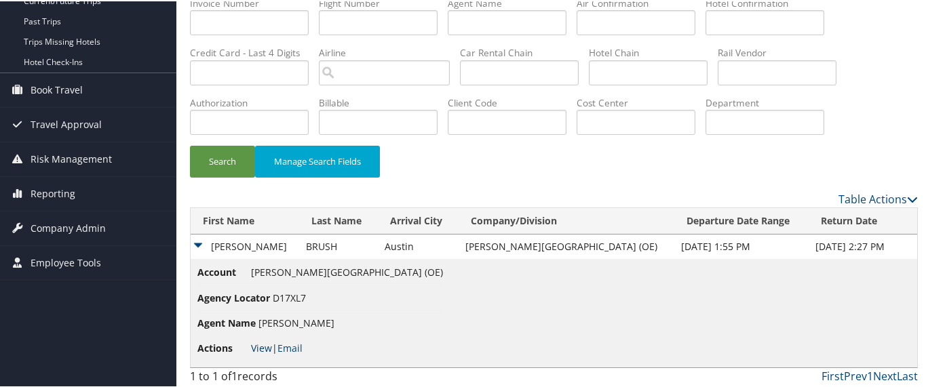 Image resolution: width=926 pixels, height=387 pixels. What do you see at coordinates (653, 52) in the screenshot?
I see `label: Hotel Chain` at bounding box center [653, 52].